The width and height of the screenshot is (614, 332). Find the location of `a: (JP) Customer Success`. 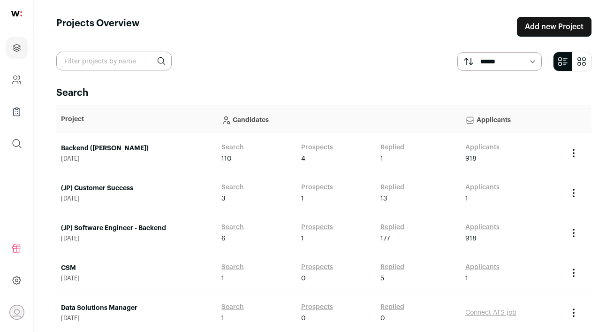

a: (JP) Customer Success is located at coordinates (137, 188).